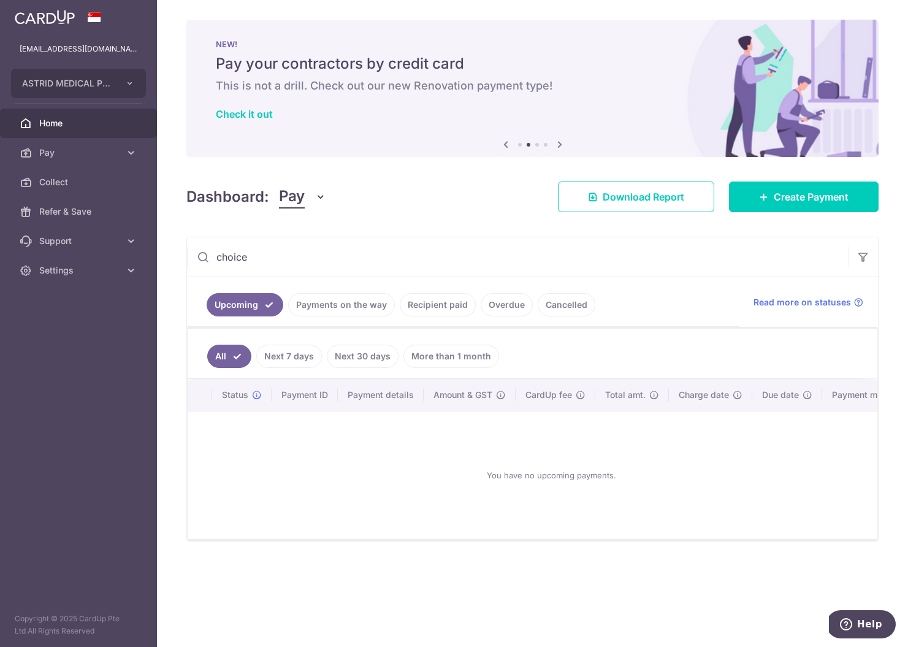 Image resolution: width=908 pixels, height=647 pixels. Describe the element at coordinates (532, 64) in the screenshot. I see `h5: Pay your contractors by credit card` at that location.